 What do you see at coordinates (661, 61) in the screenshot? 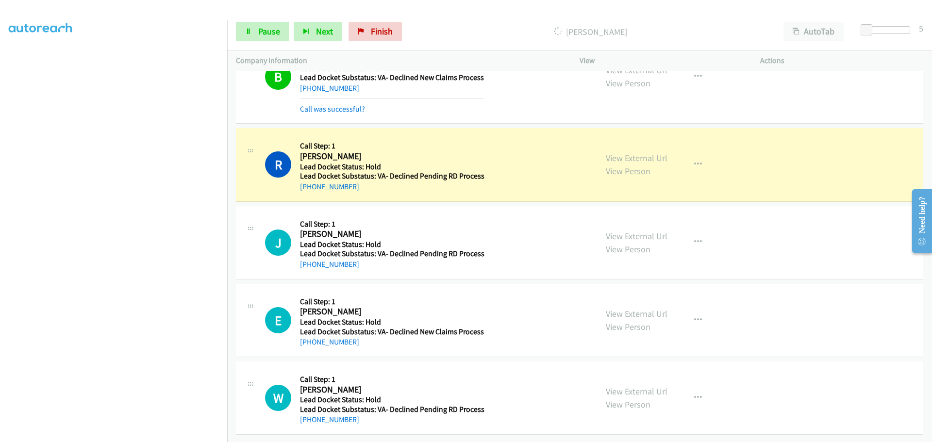
I see `p: View` at bounding box center [661, 61].